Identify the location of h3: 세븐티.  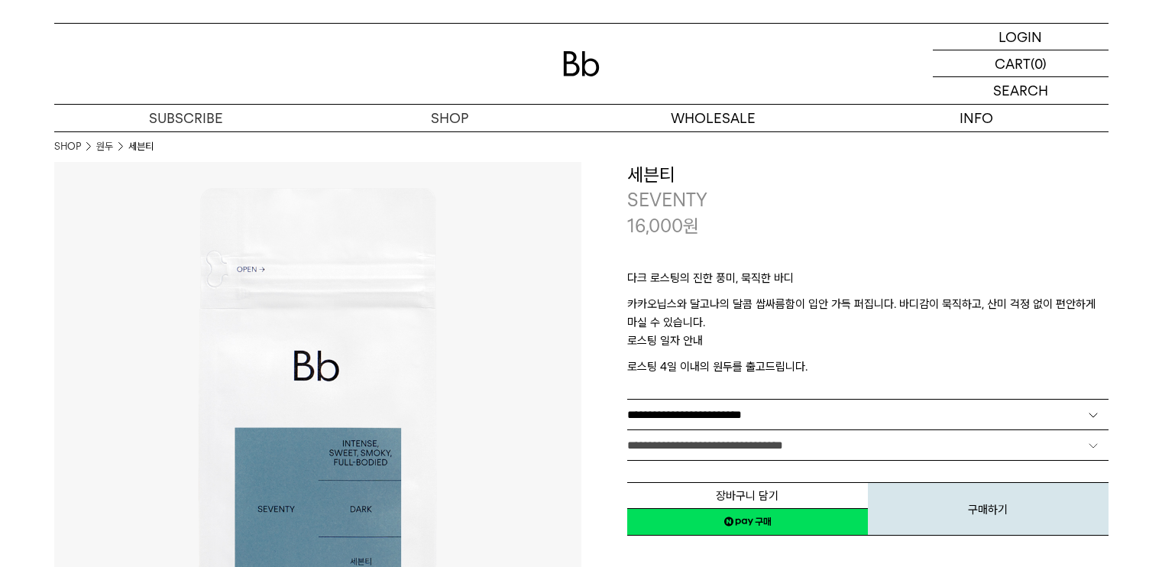
(868, 175).